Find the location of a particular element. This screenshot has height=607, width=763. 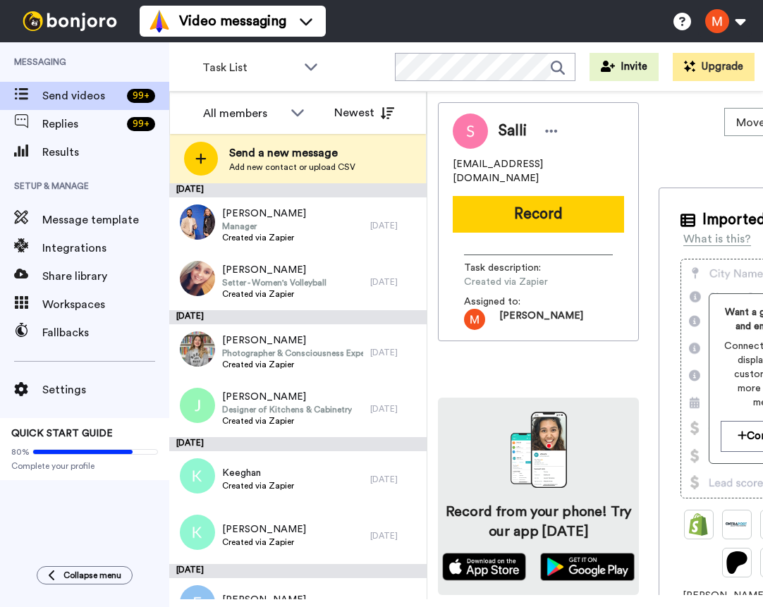

span: Results is located at coordinates (106, 152).